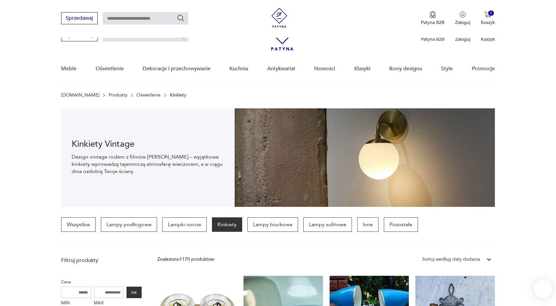 This screenshot has width=556, height=306. Describe the element at coordinates (401, 225) in the screenshot. I see `p: Pozostałe` at that location.